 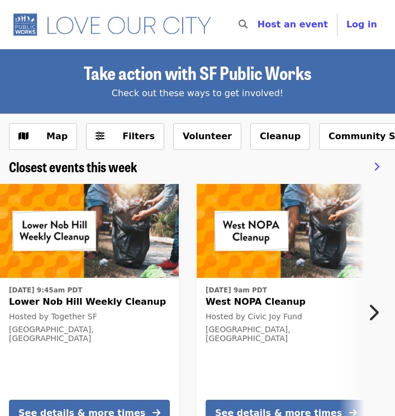 I want to click on button: Volunteer, so click(x=207, y=136).